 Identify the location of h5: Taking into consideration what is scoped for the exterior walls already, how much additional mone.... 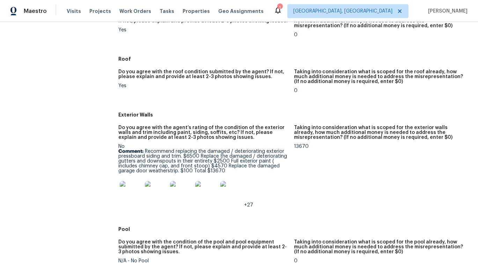
(379, 133).